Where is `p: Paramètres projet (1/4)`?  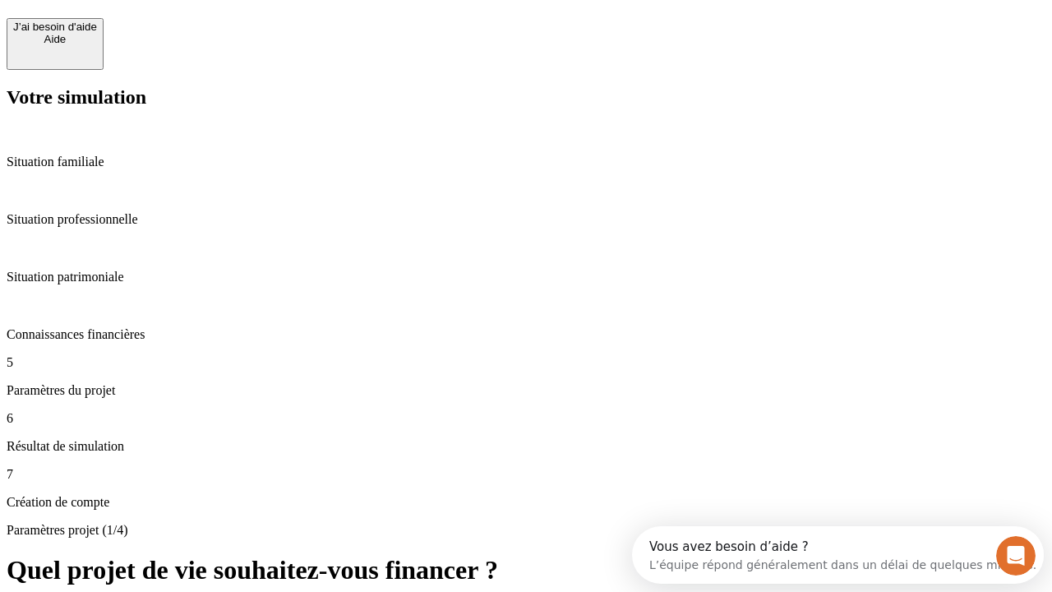
p: Paramètres projet (1/4) is located at coordinates (526, 530).